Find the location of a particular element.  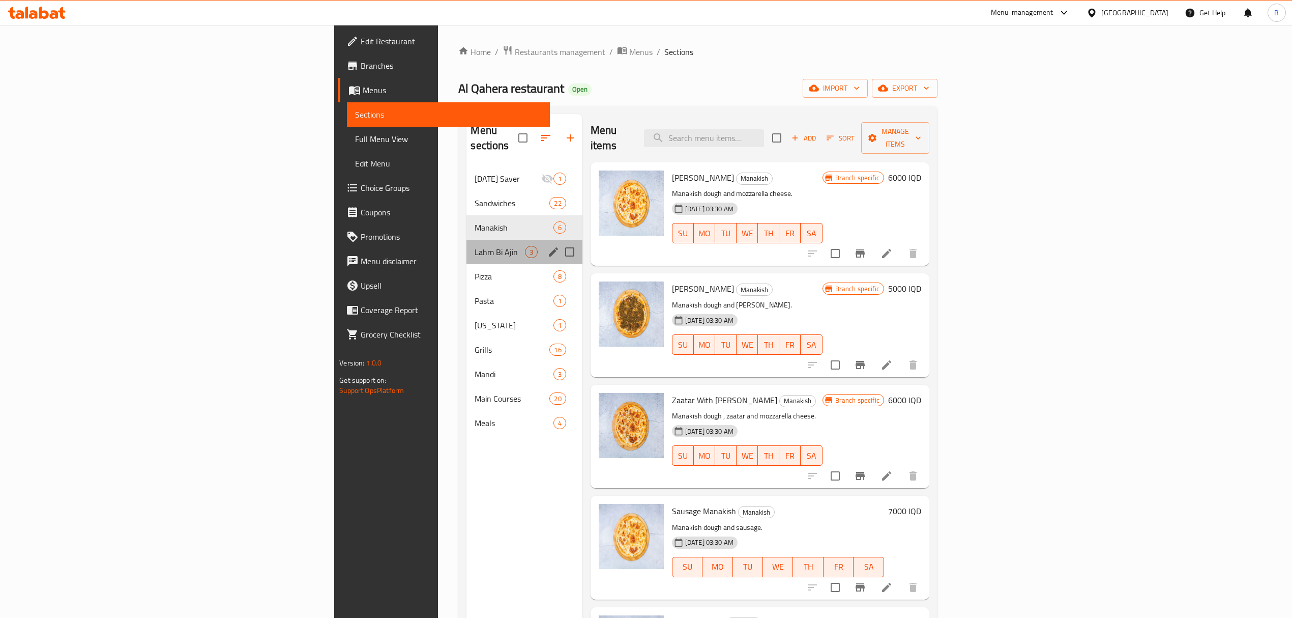

div: Kentucky is located at coordinates (514, 325).